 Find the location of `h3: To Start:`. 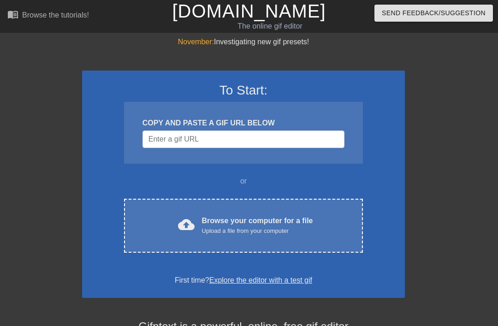

h3: To Start: is located at coordinates (244, 90).